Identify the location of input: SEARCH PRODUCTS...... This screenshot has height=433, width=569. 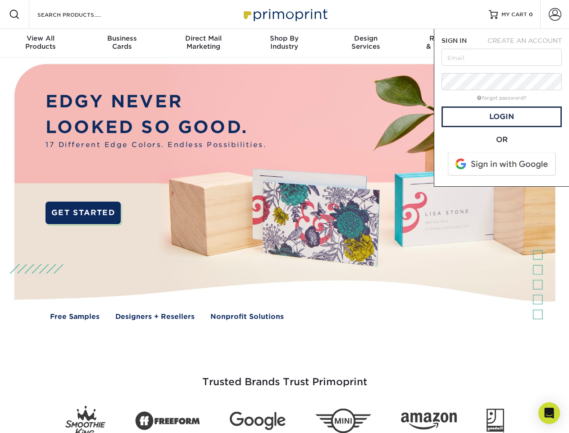
(80, 14).